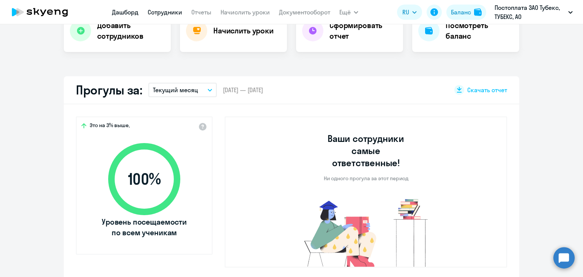  Describe the element at coordinates (125, 12) in the screenshot. I see `a: Дашборд` at that location.